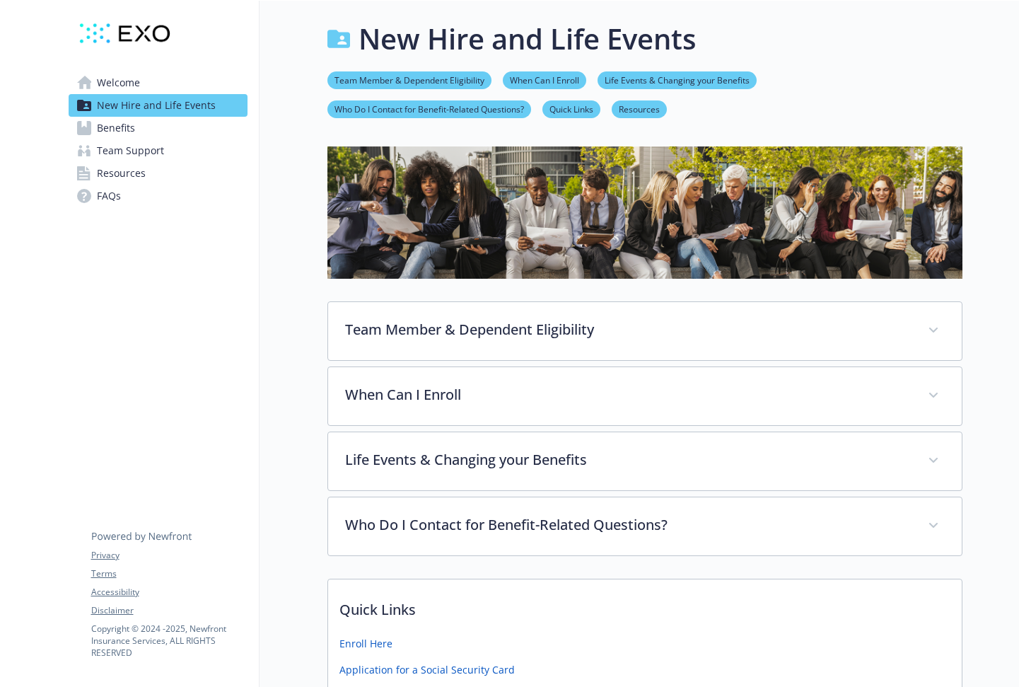  Describe the element at coordinates (628, 525) in the screenshot. I see `p: Who Do I Contact for Benefit-Related Questions?` at that location.